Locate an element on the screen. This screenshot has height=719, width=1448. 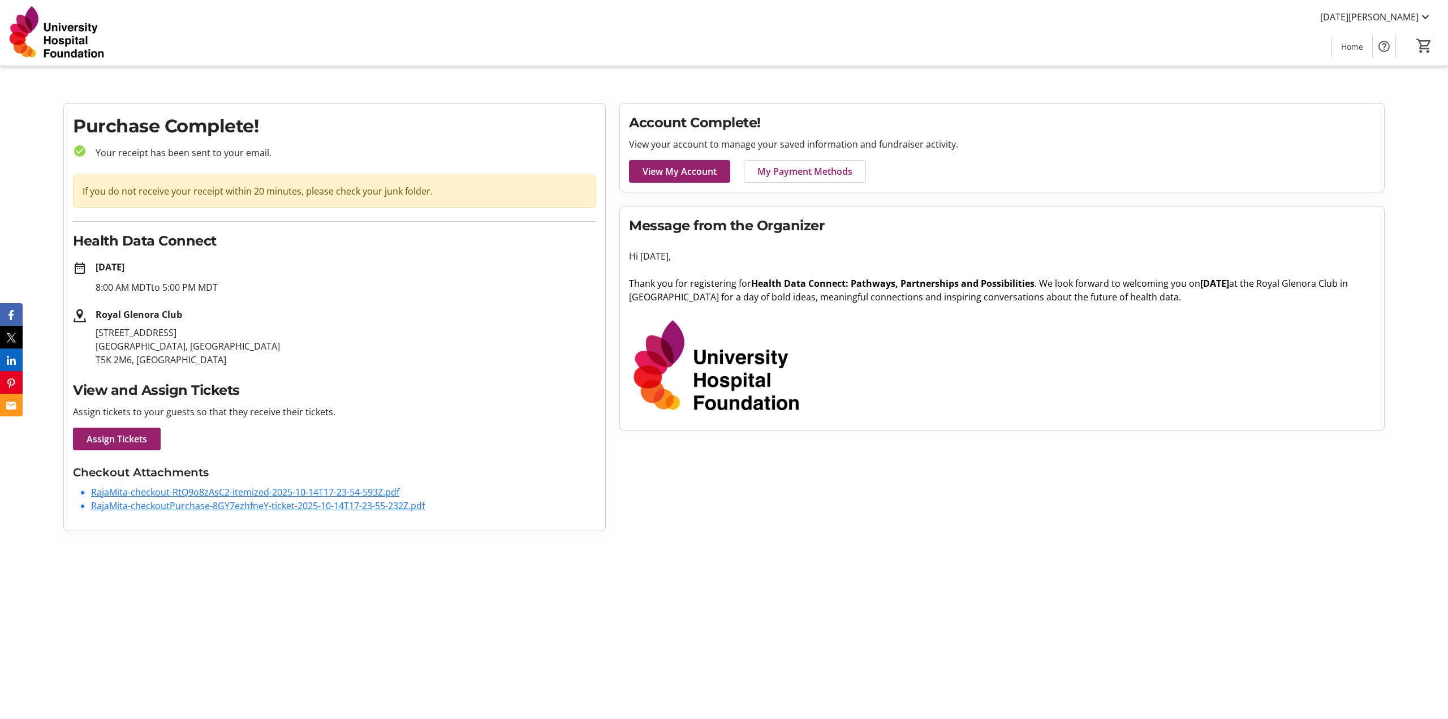
h2: Account Complete! is located at coordinates (1002, 123).